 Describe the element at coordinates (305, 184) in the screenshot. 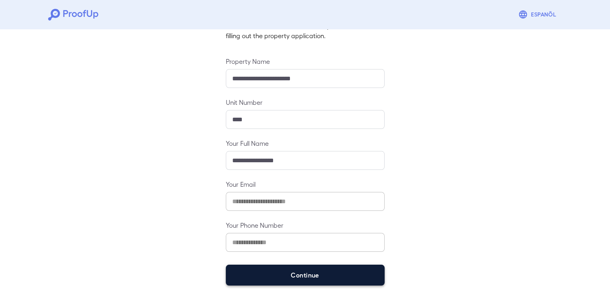

I see `label: Your Email` at that location.